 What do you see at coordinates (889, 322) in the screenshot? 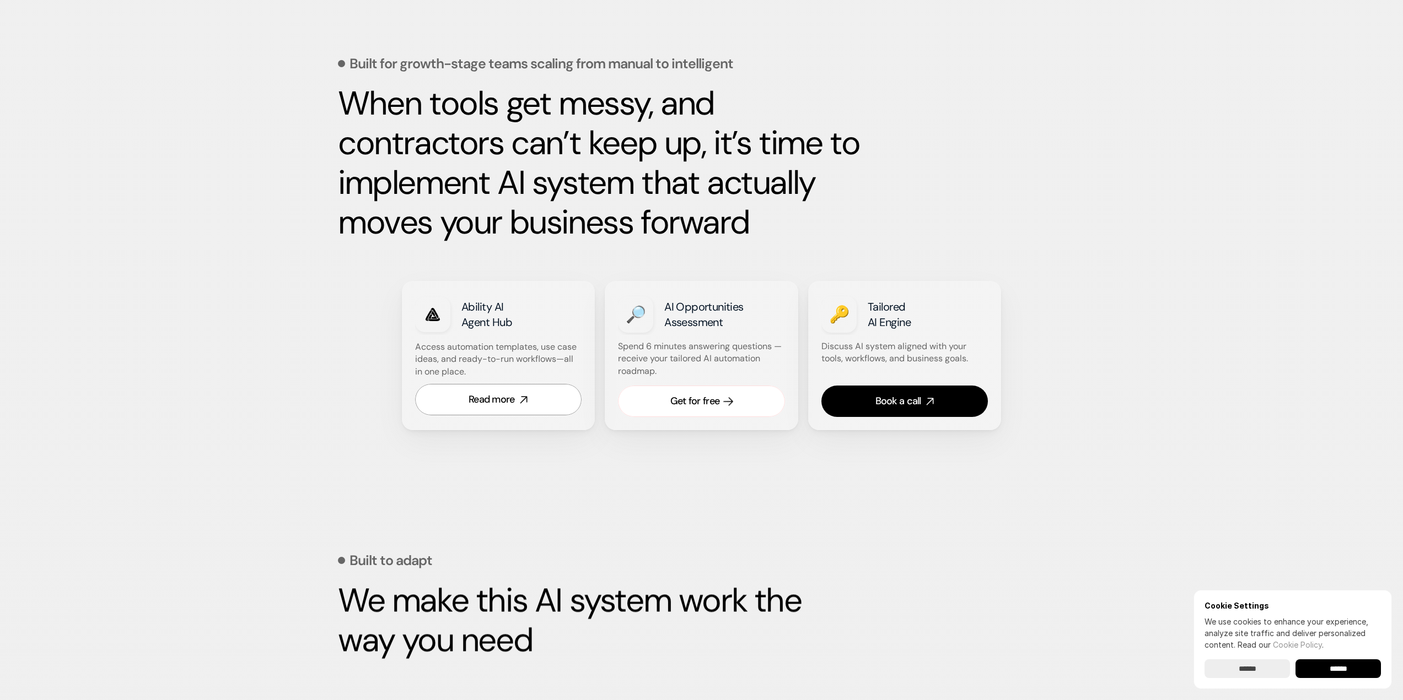
I see `strong: AI Engine` at bounding box center [889, 322].